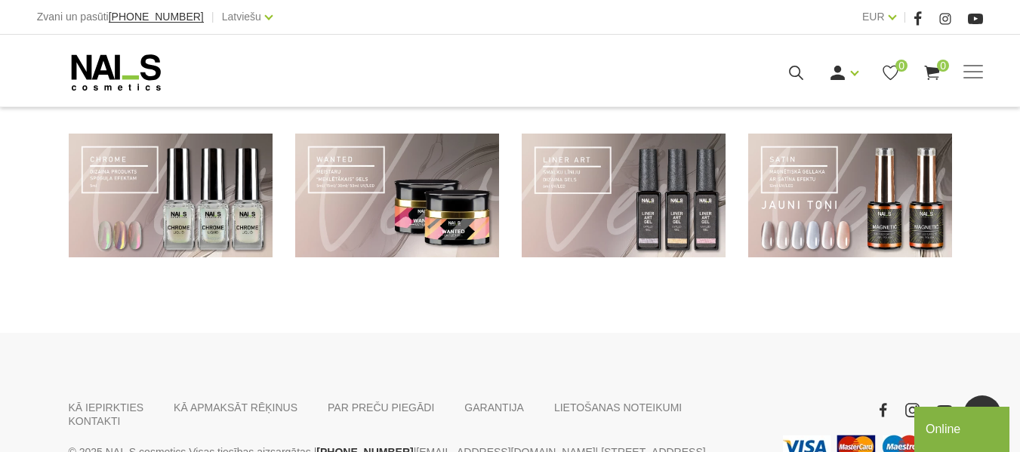 This screenshot has width=1020, height=452. What do you see at coordinates (494, 408) in the screenshot?
I see `a: GARANTIJA` at bounding box center [494, 408].